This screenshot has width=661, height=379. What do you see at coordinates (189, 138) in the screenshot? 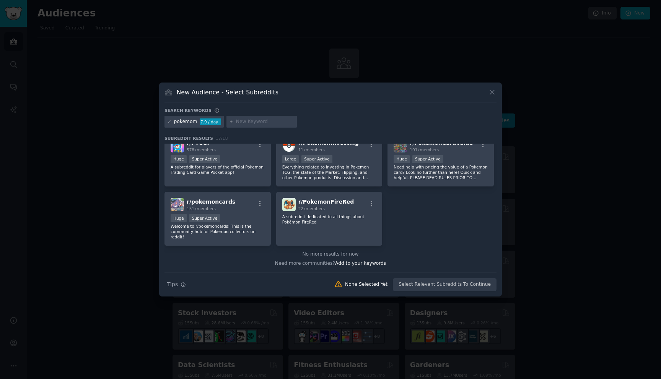
I see `span: Subreddit Results` at bounding box center [189, 138].